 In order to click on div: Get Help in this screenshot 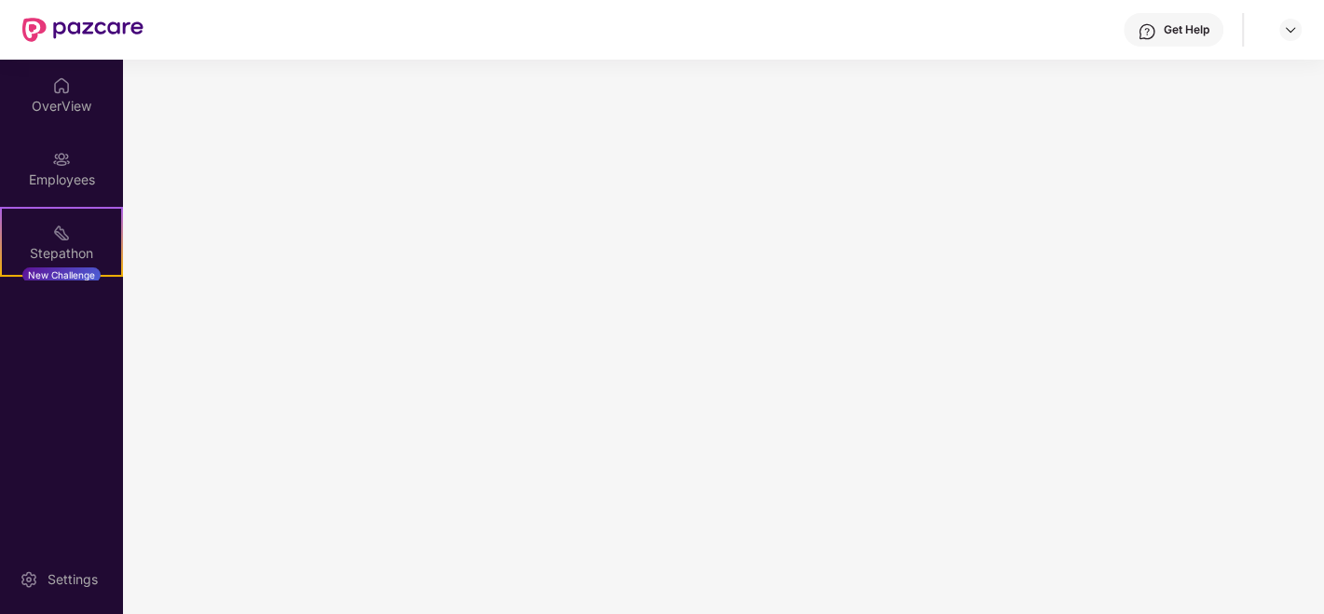, I will do `click(1186, 30)`.